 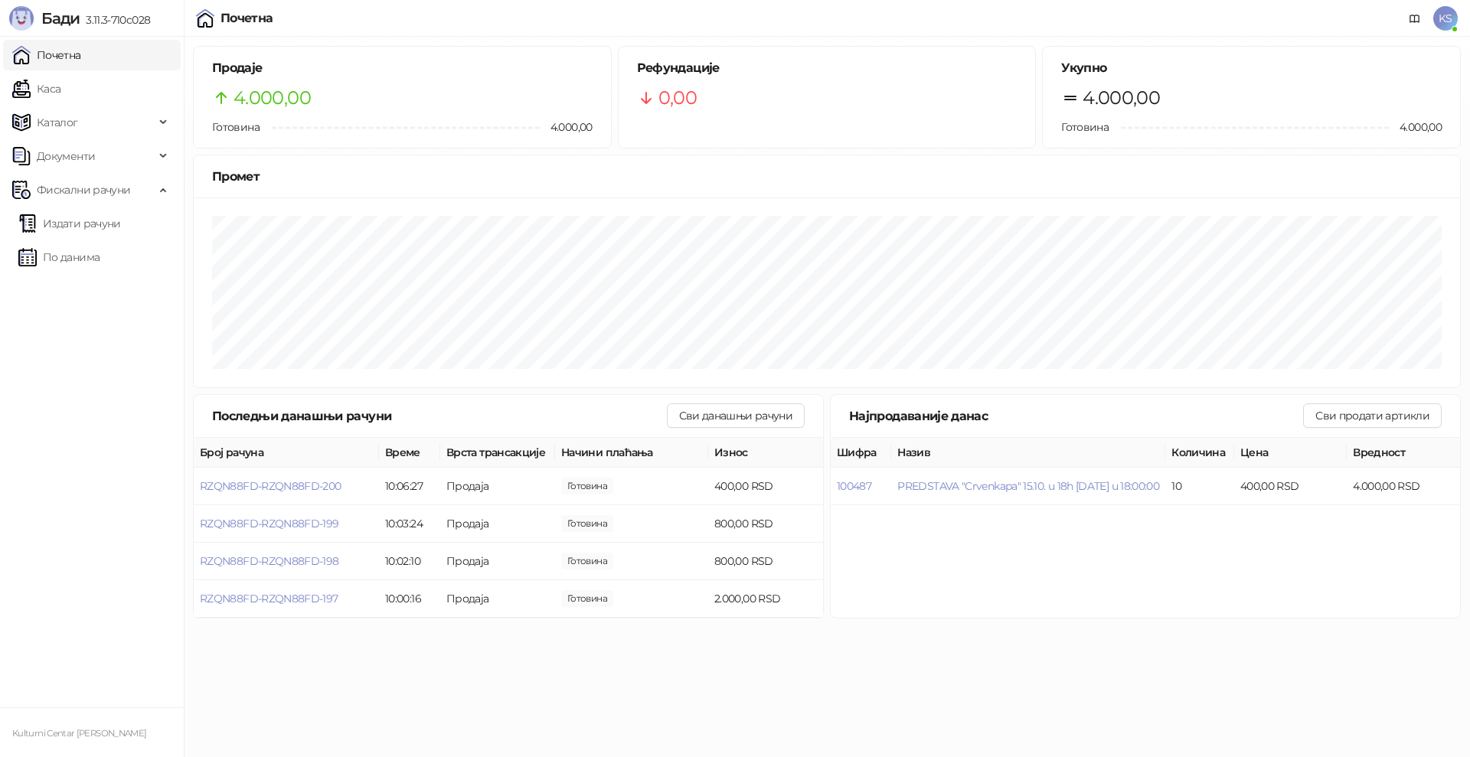 What do you see at coordinates (1200, 486) in the screenshot?
I see `td: 10` at bounding box center [1200, 486].